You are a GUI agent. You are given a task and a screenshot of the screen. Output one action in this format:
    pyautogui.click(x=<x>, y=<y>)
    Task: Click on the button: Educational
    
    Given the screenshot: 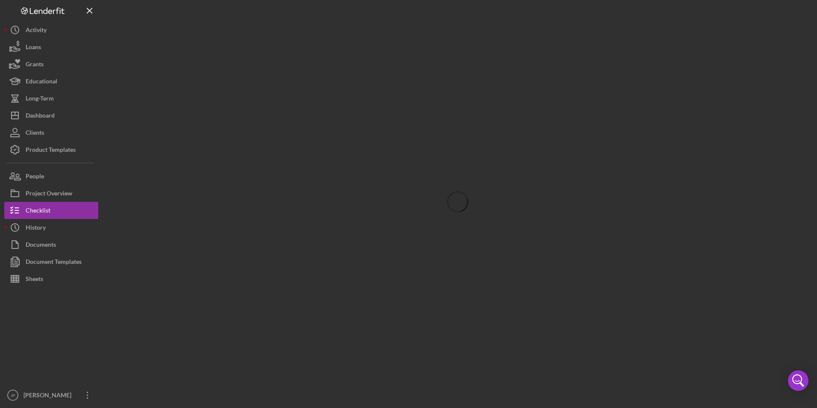 What is the action you would take?
    pyautogui.click(x=51, y=81)
    